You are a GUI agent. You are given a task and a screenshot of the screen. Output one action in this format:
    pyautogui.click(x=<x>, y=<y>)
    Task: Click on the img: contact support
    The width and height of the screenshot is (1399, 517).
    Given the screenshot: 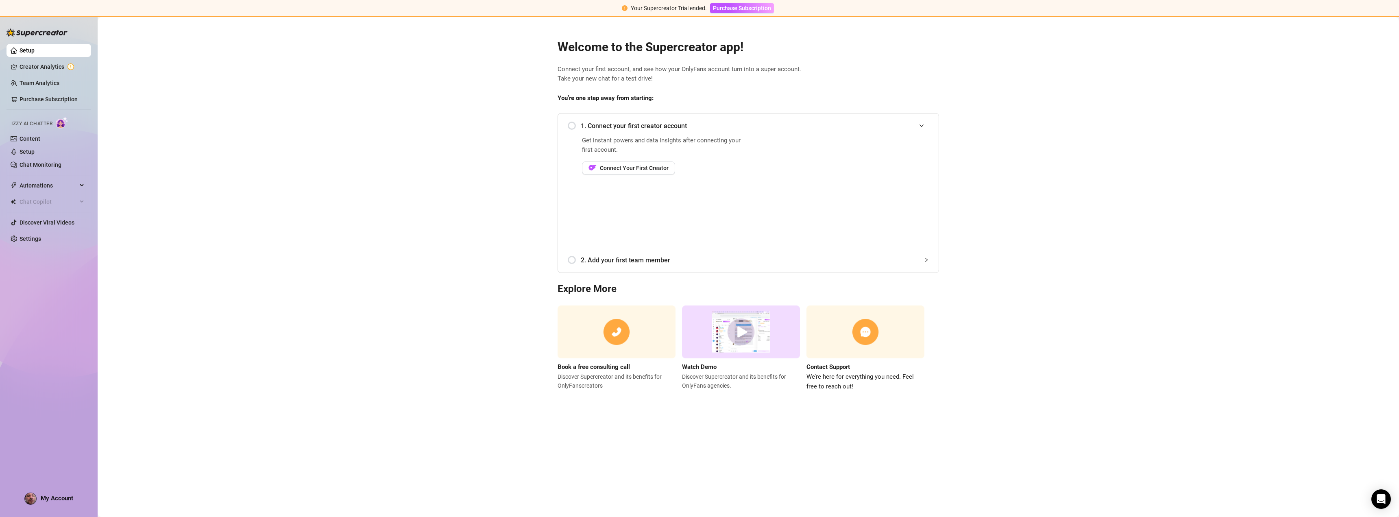 What is the action you would take?
    pyautogui.click(x=865, y=332)
    